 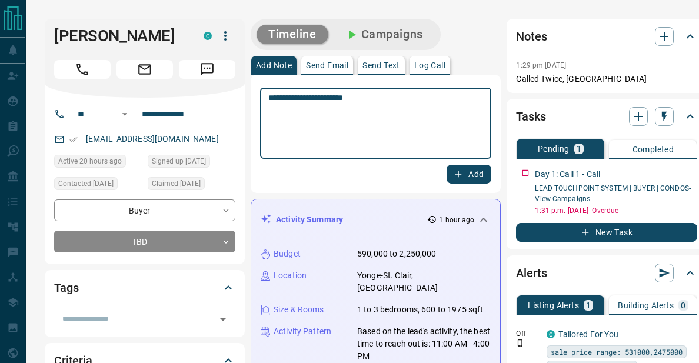 What do you see at coordinates (302, 331) in the screenshot?
I see `p: Activity Pattern` at bounding box center [302, 331].